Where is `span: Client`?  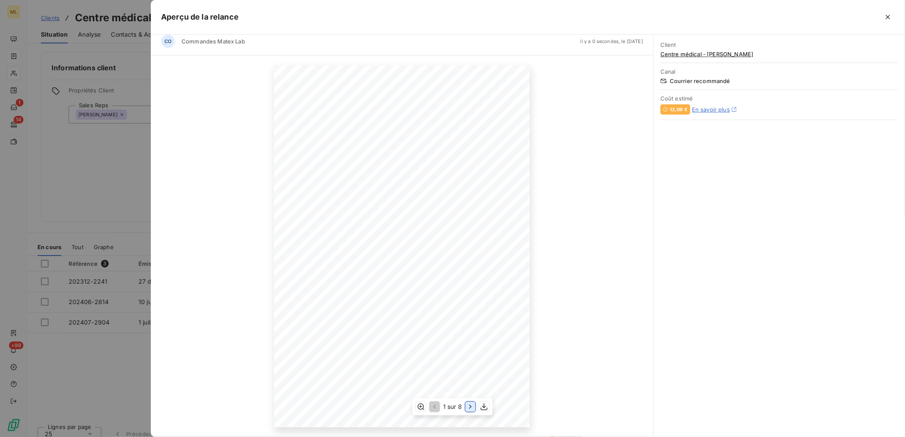 span: Client is located at coordinates (780, 45).